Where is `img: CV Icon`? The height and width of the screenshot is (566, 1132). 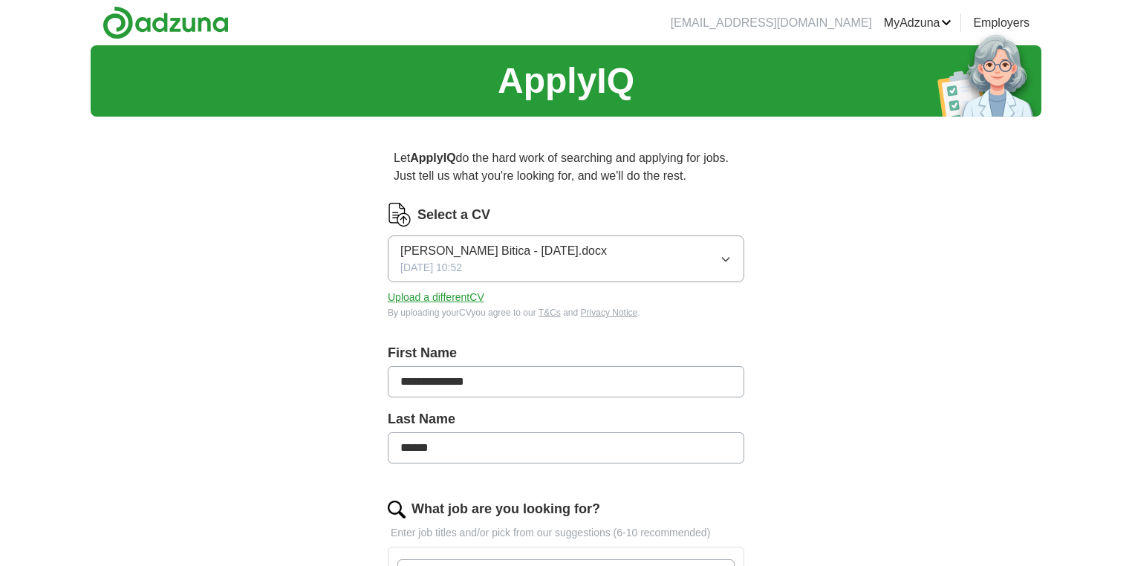 img: CV Icon is located at coordinates (400, 215).